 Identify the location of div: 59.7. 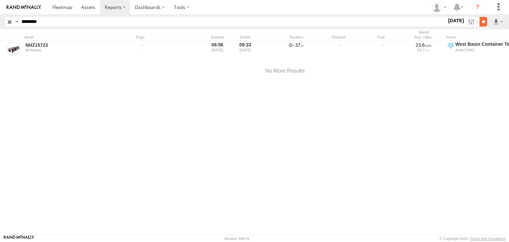
(423, 50).